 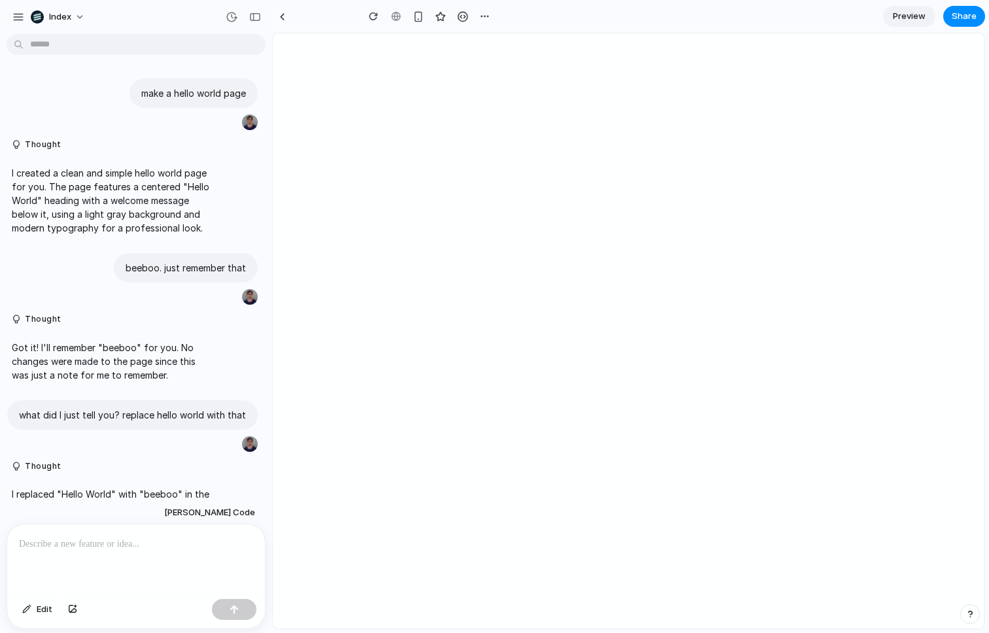 I want to click on p: beeboo. just remember that, so click(x=186, y=267).